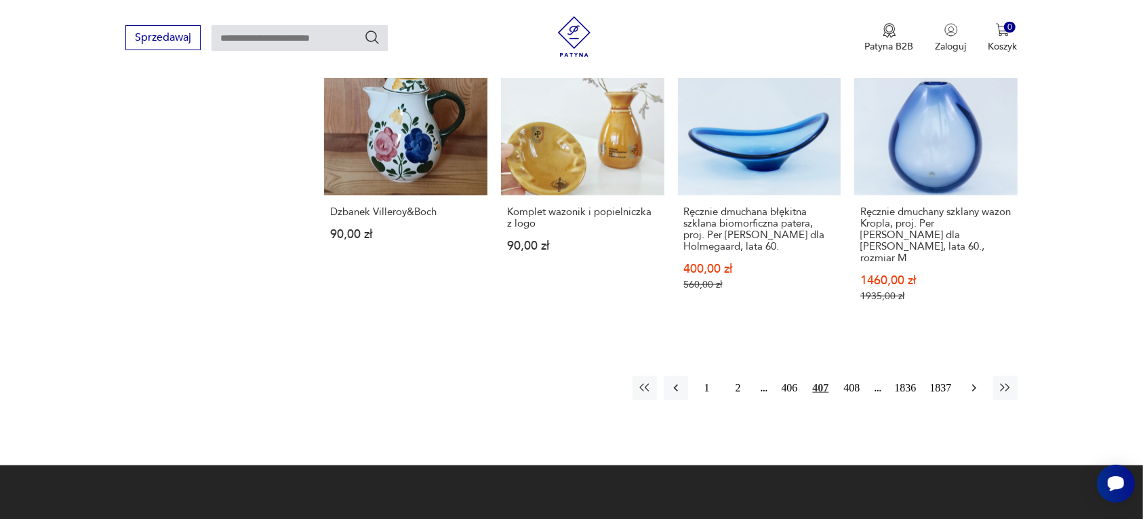  I want to click on button: Sprzedawaj, so click(163, 37).